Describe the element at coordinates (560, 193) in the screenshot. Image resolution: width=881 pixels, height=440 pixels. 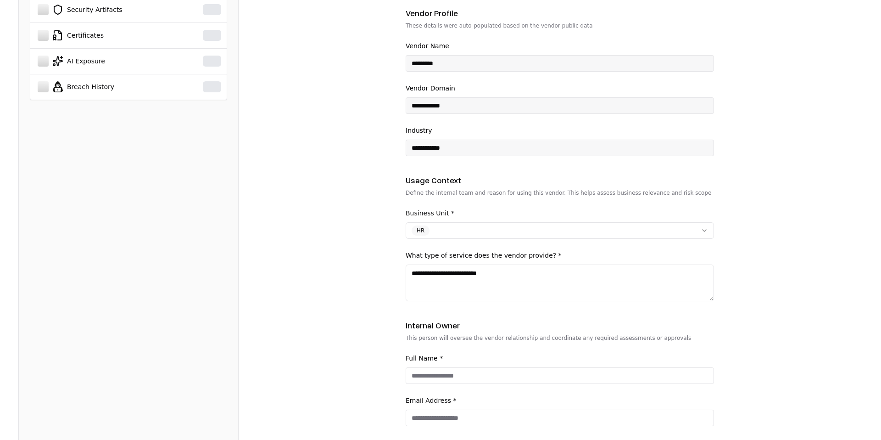
I see `p: Define the internal team and reason for using this vendor. This helps assess business relevance a...` at that location.